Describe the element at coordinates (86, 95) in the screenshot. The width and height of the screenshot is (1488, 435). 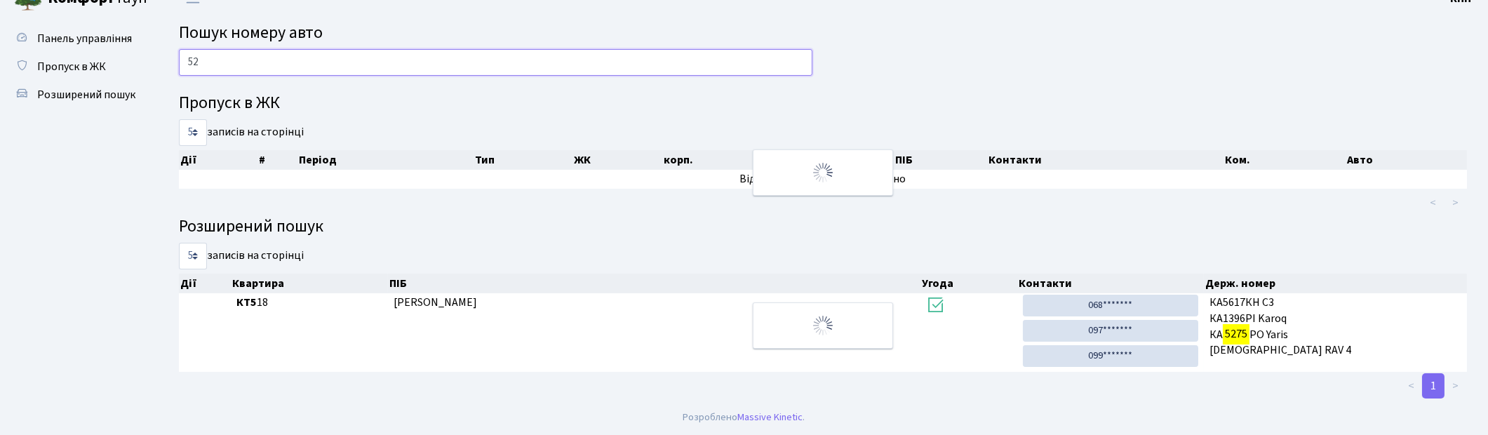
I see `span: Розширений пошук` at that location.